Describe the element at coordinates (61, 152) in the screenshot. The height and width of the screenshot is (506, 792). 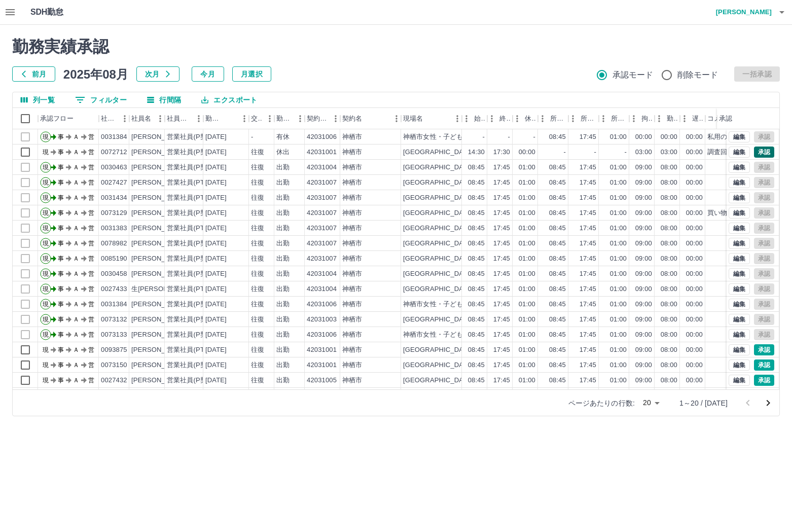
I see `text: 事` at that location.